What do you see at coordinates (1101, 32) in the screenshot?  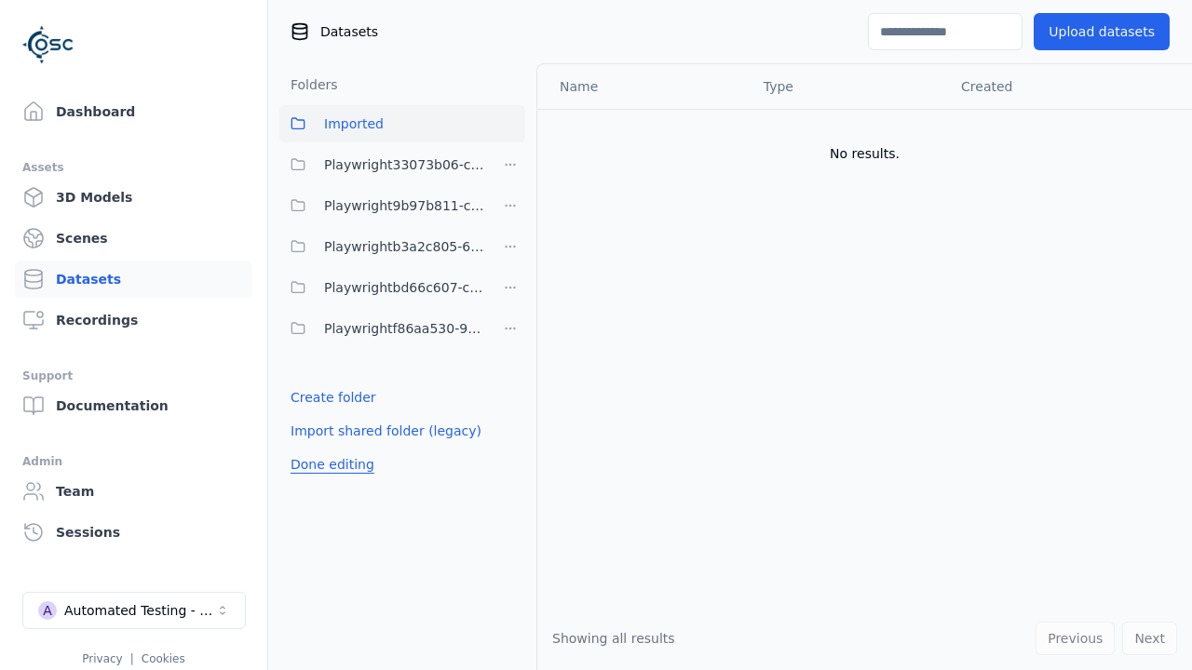 I see `button: Upload datasets` at bounding box center [1101, 32].